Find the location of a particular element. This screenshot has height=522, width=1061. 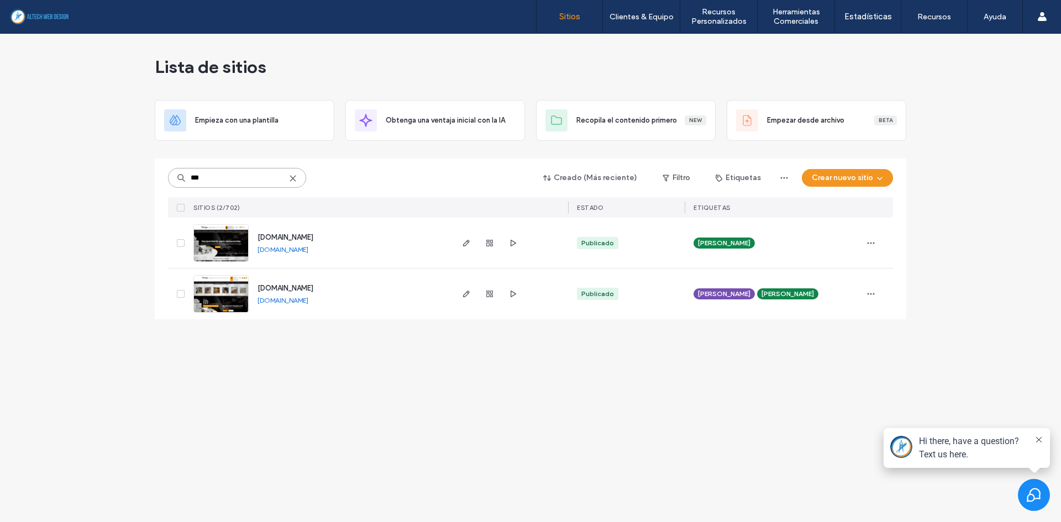

span: Lista de sitios is located at coordinates (211, 67).